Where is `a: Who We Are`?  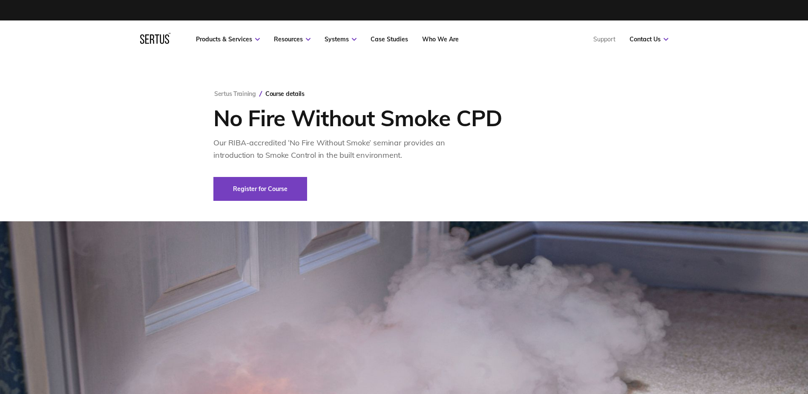 a: Who We Are is located at coordinates (440, 39).